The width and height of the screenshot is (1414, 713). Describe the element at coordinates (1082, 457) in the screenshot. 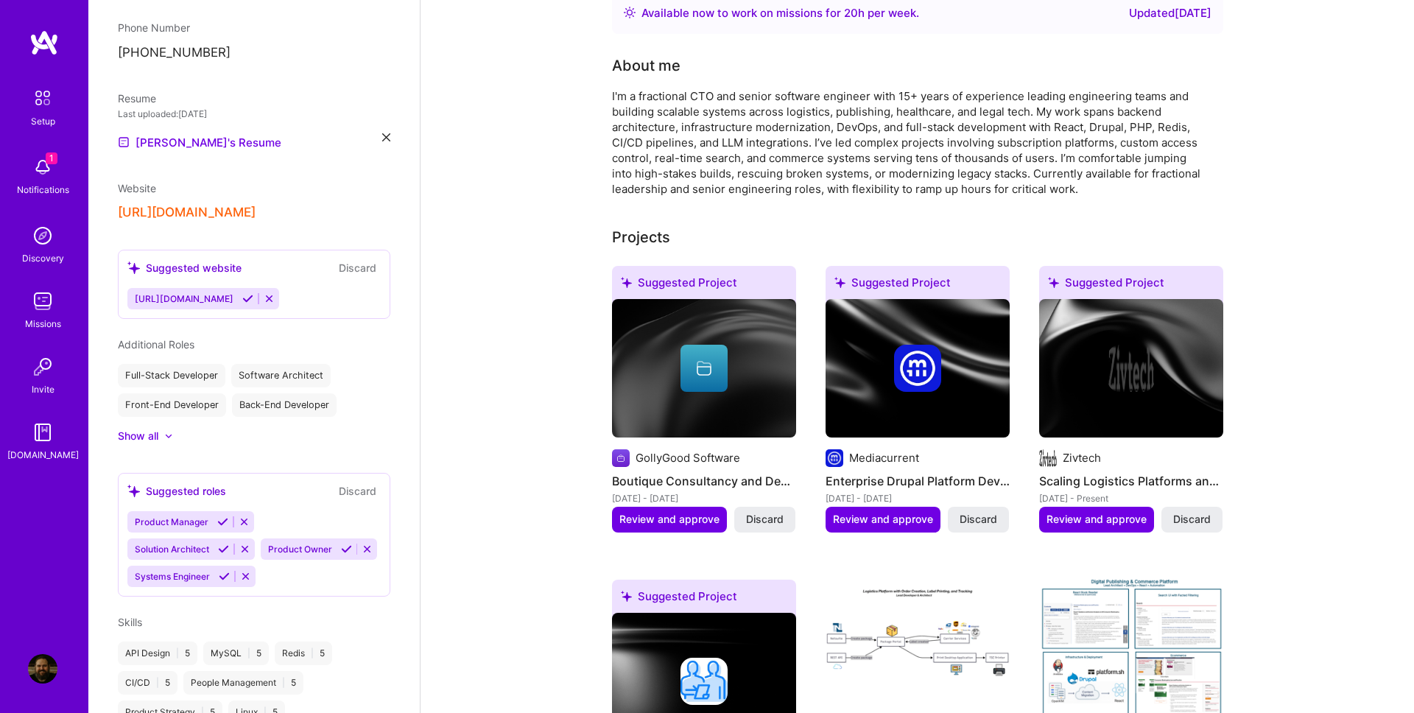

I see `div: Zivtech` at that location.